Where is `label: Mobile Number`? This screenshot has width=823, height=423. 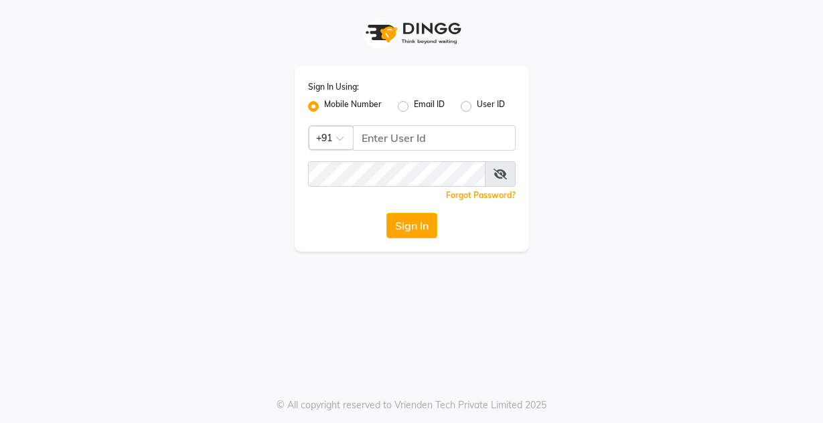
label: Mobile Number is located at coordinates (353, 106).